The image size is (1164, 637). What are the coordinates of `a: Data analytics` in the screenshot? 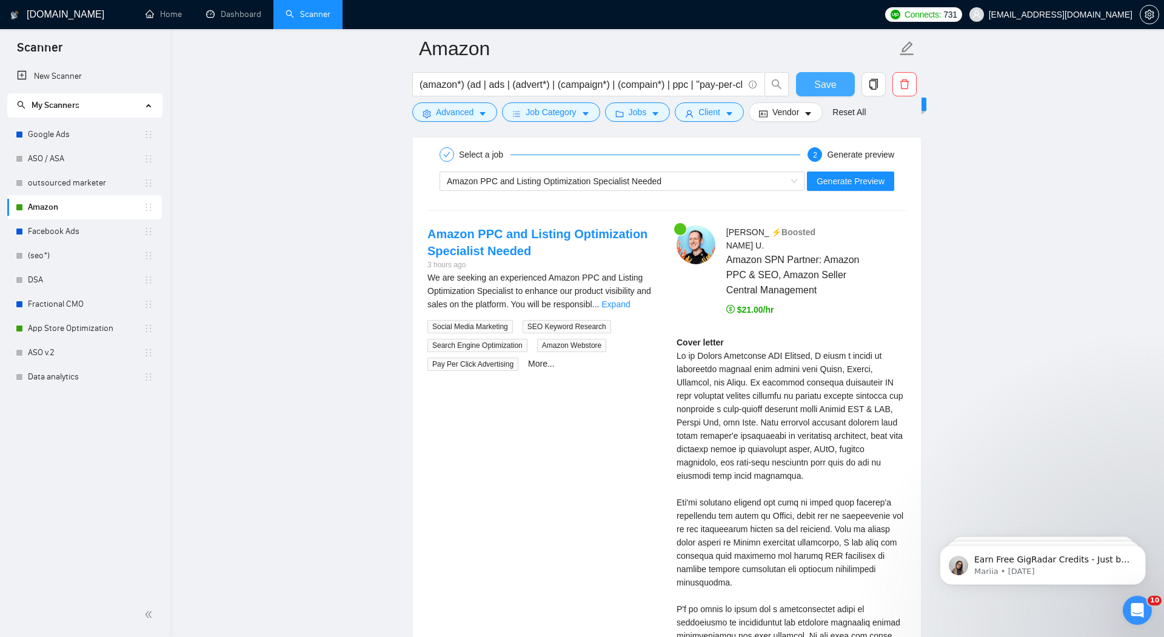 It's located at (85, 377).